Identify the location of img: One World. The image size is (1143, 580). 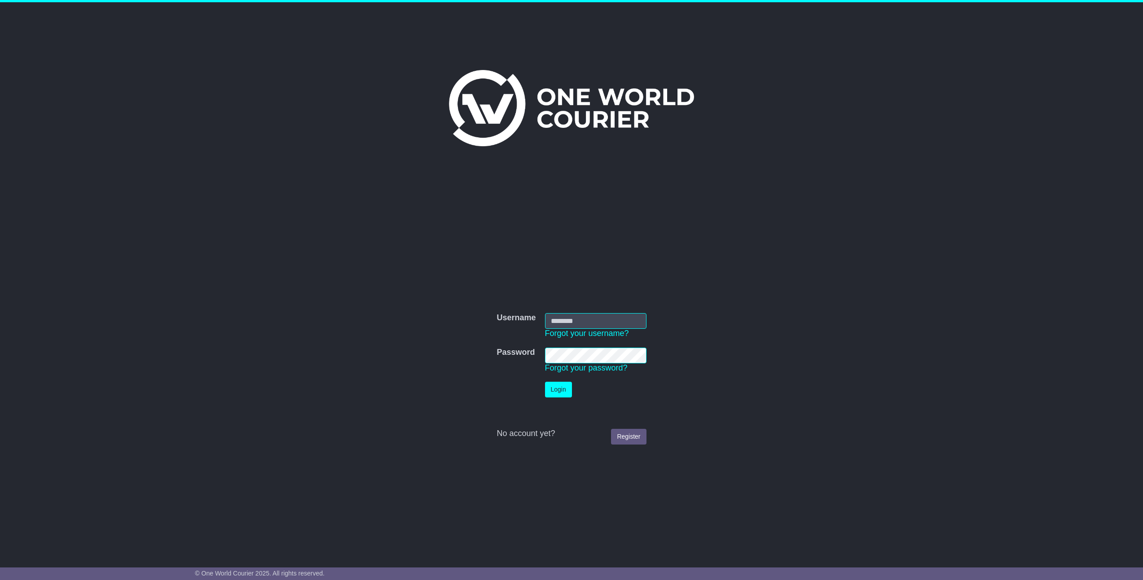
(571, 108).